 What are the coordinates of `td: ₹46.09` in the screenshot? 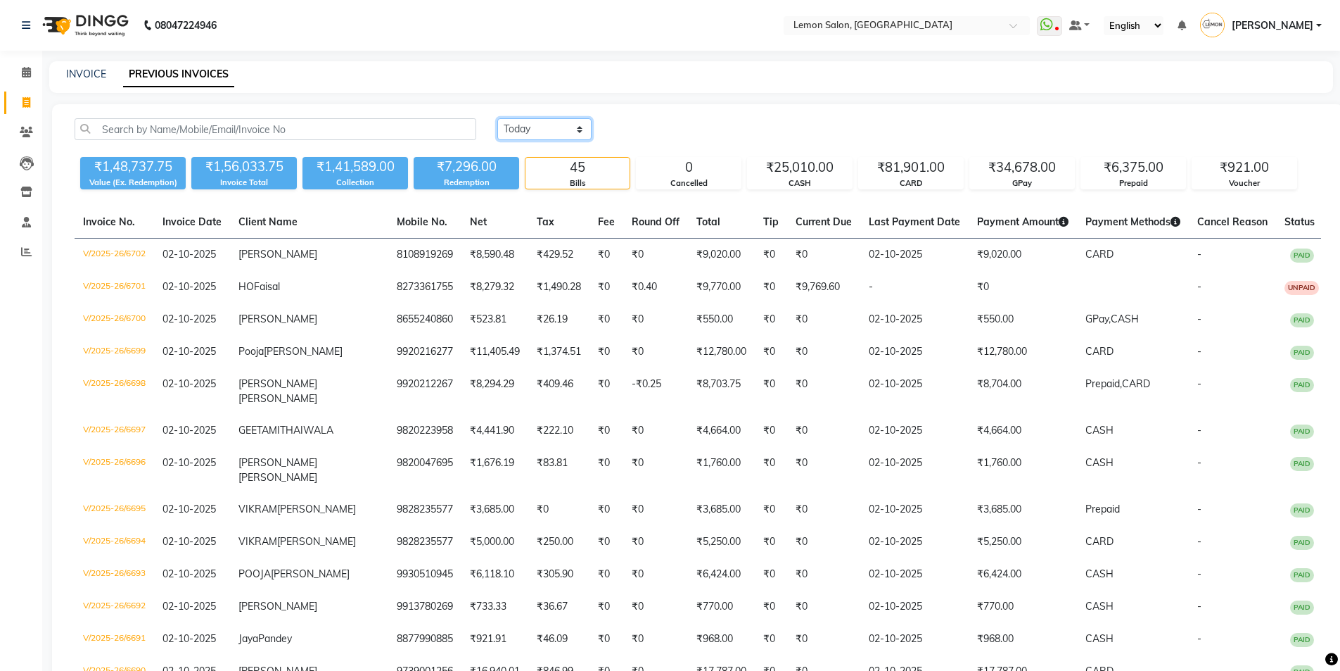 It's located at (559, 639).